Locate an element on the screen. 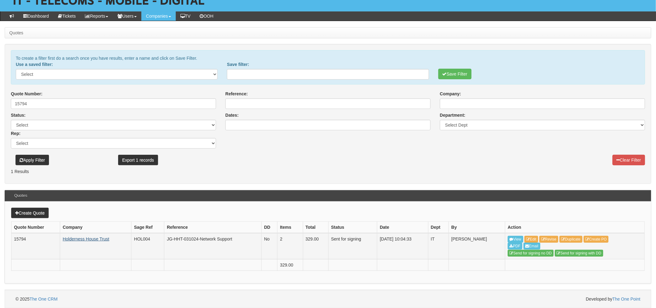 Image resolution: width=656 pixels, height=308 pixels. a: Email is located at coordinates (532, 246).